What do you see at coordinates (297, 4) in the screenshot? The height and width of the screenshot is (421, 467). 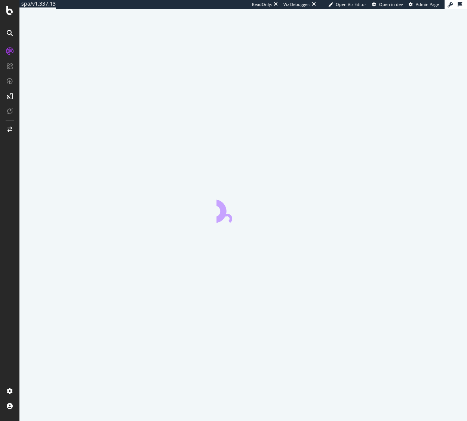 I see `div: Viz Debugger:` at bounding box center [297, 4].